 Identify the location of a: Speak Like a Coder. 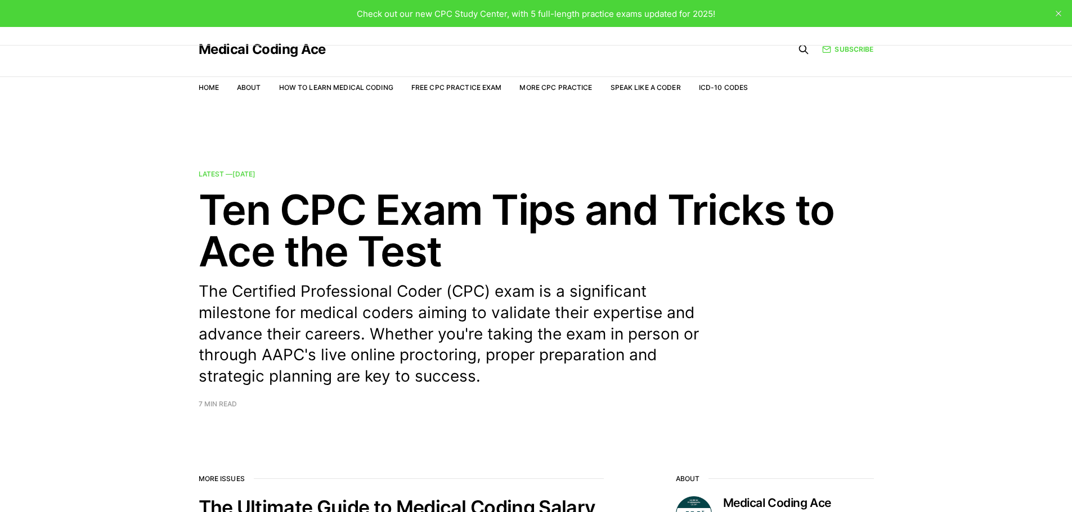
(645, 87).